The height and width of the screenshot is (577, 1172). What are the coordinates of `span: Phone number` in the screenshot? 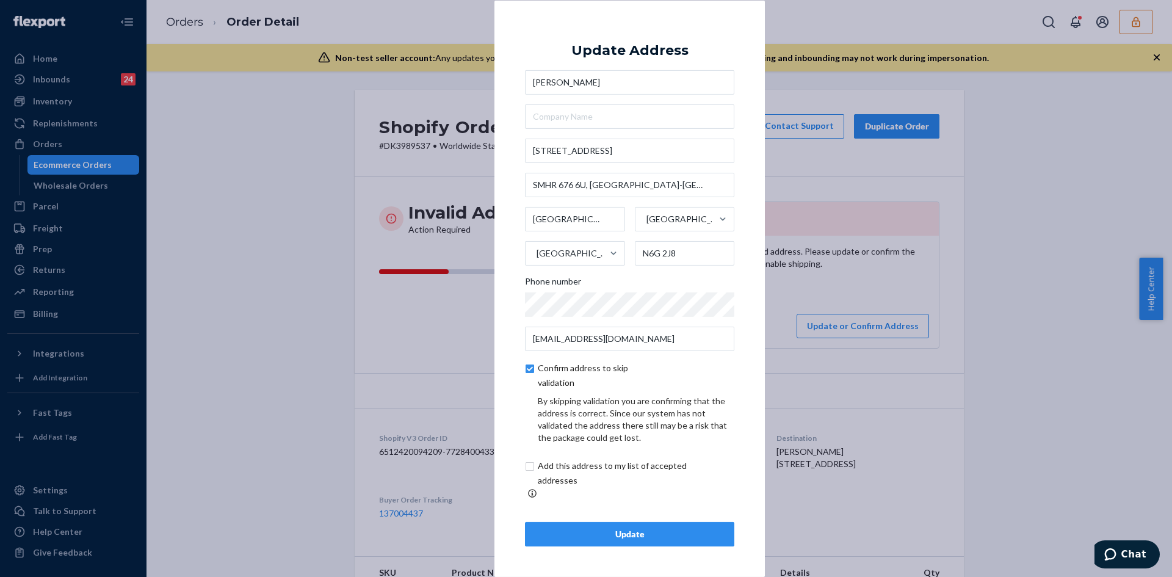 It's located at (553, 284).